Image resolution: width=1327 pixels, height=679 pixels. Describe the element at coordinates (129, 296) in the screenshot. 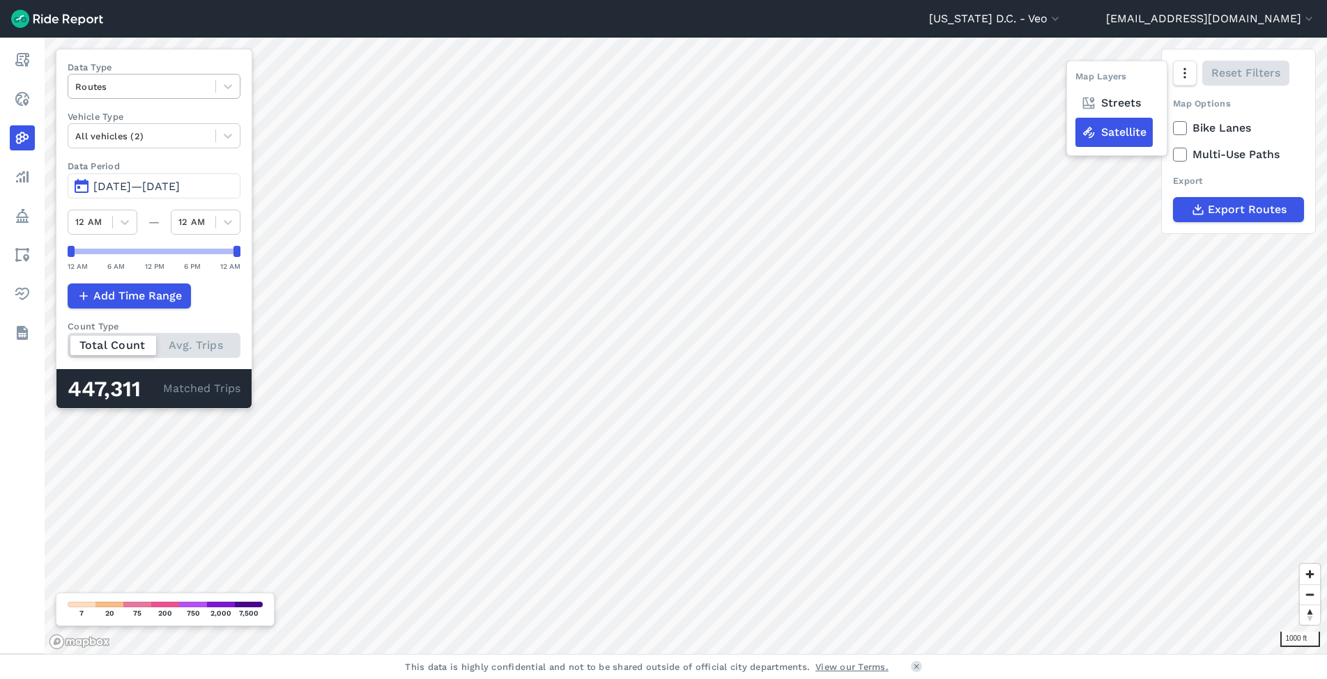

I see `button: Add Time Range` at that location.